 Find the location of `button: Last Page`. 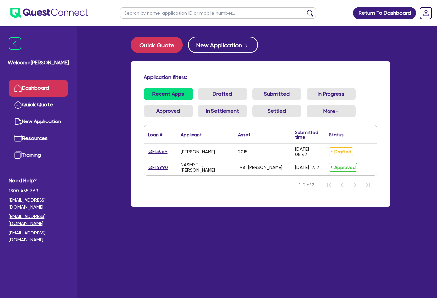

button: Last Page is located at coordinates (368, 185).